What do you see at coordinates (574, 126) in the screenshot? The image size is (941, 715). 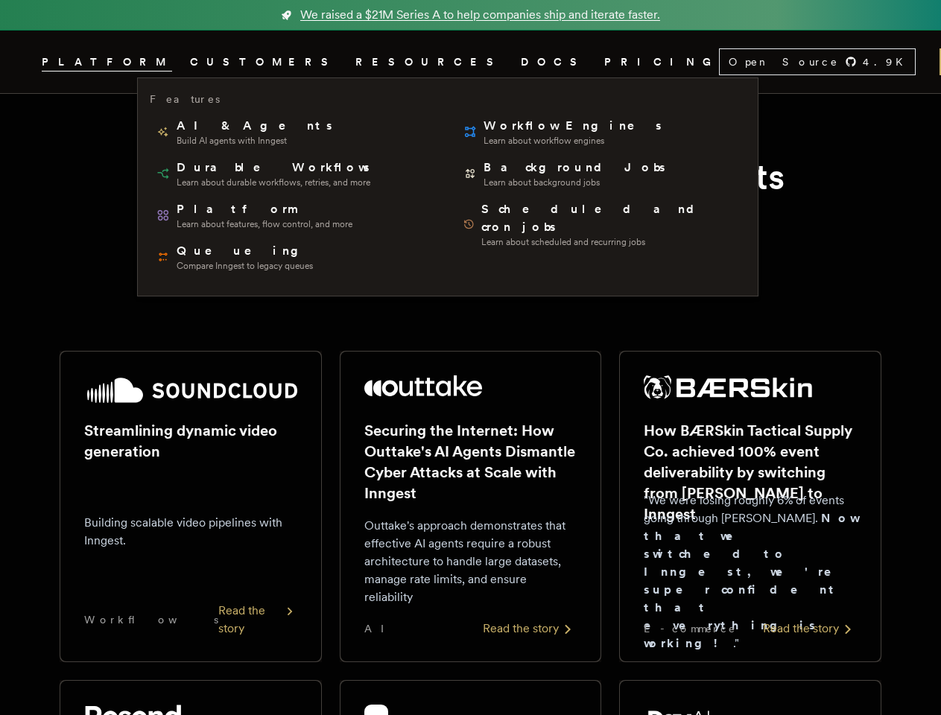 I see `span: Workflow Engines` at bounding box center [574, 126].